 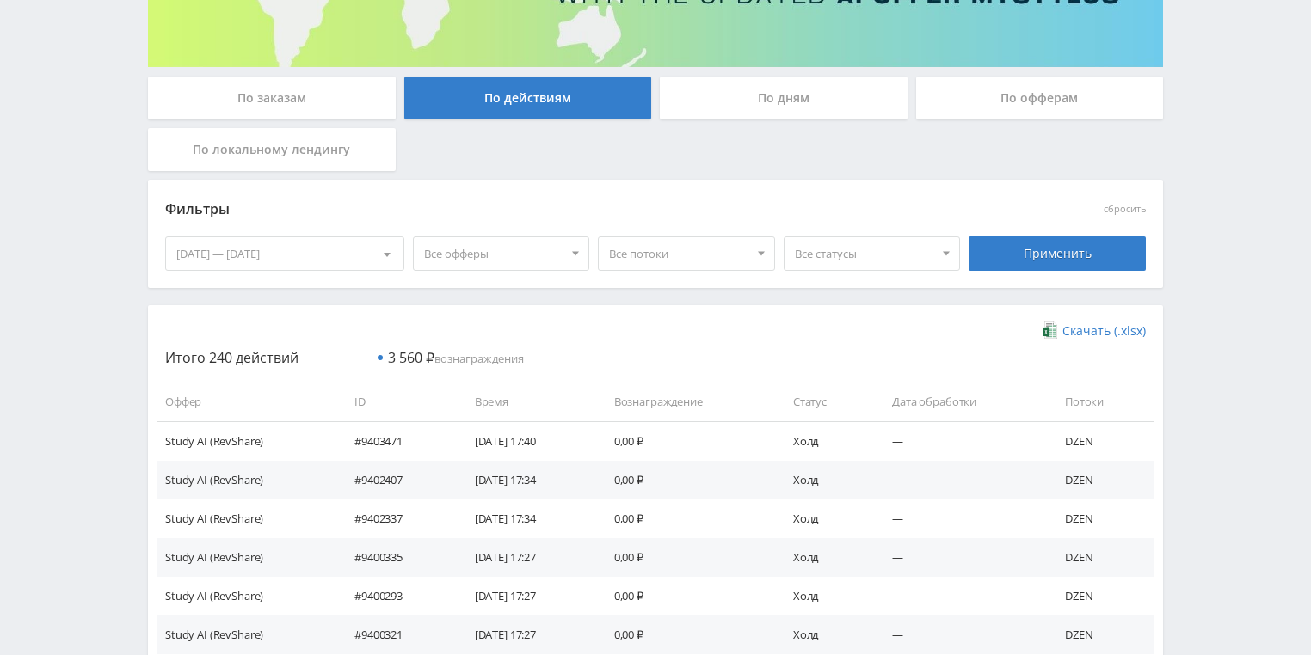 What do you see at coordinates (1094, 331) in the screenshot?
I see `a: Скачать (.xlsx)` at bounding box center [1094, 331].